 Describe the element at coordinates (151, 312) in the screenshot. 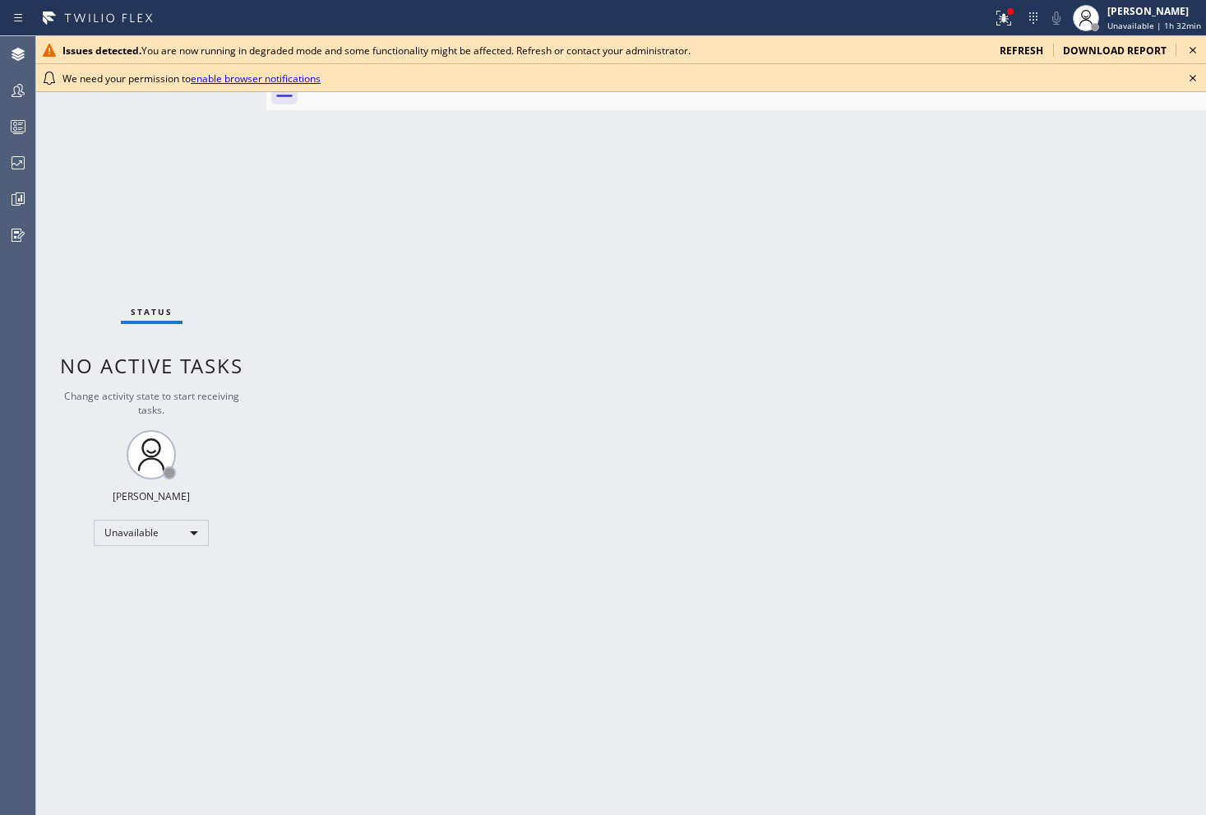

I see `span: Status` at that location.